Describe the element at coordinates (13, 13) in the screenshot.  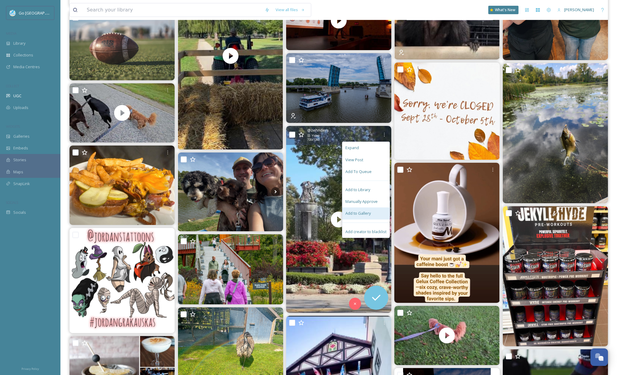
I see `img: GoGreatLogo_MISkies_RegionalTrails%20%281%29.png` at that location.